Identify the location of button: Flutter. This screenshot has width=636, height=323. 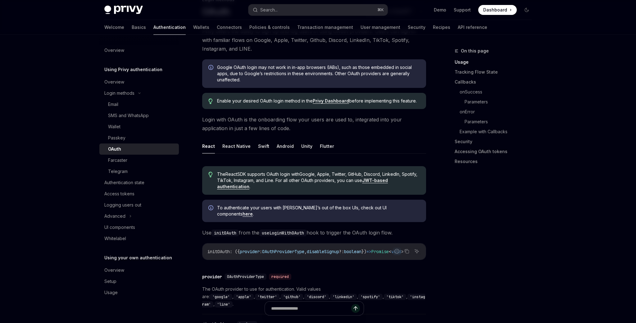
(327, 146).